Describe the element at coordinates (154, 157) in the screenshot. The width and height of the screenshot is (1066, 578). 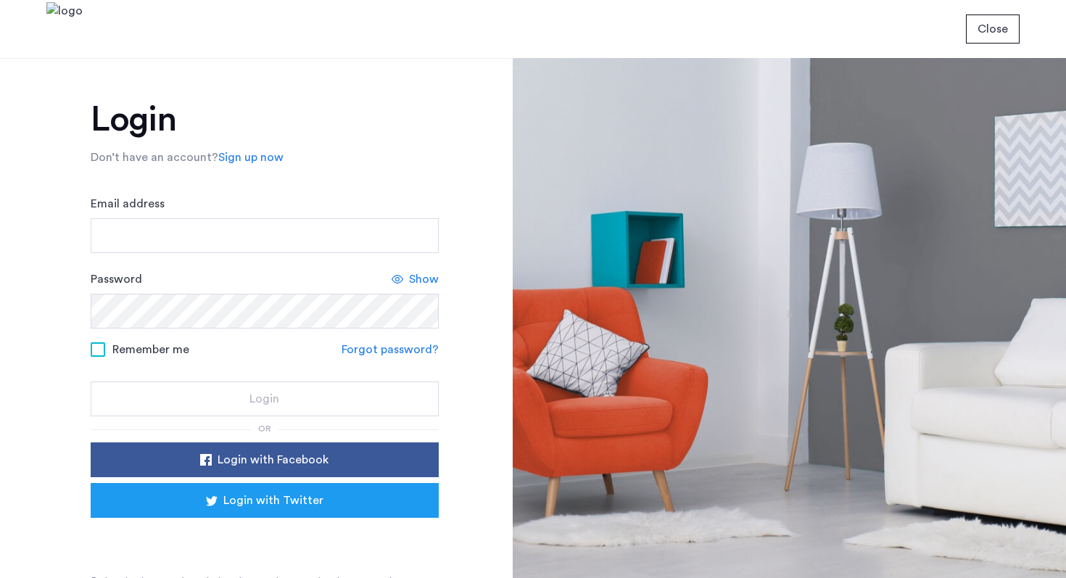
I see `span: Don’t have an account?` at that location.